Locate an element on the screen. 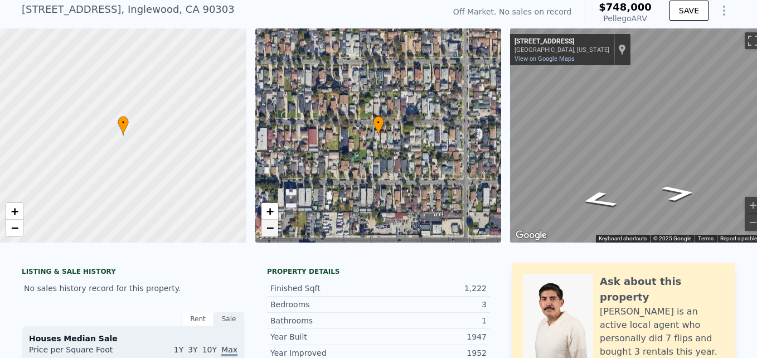 This screenshot has height=358, width=757. button: Keyboard shortcuts is located at coordinates (622, 238).